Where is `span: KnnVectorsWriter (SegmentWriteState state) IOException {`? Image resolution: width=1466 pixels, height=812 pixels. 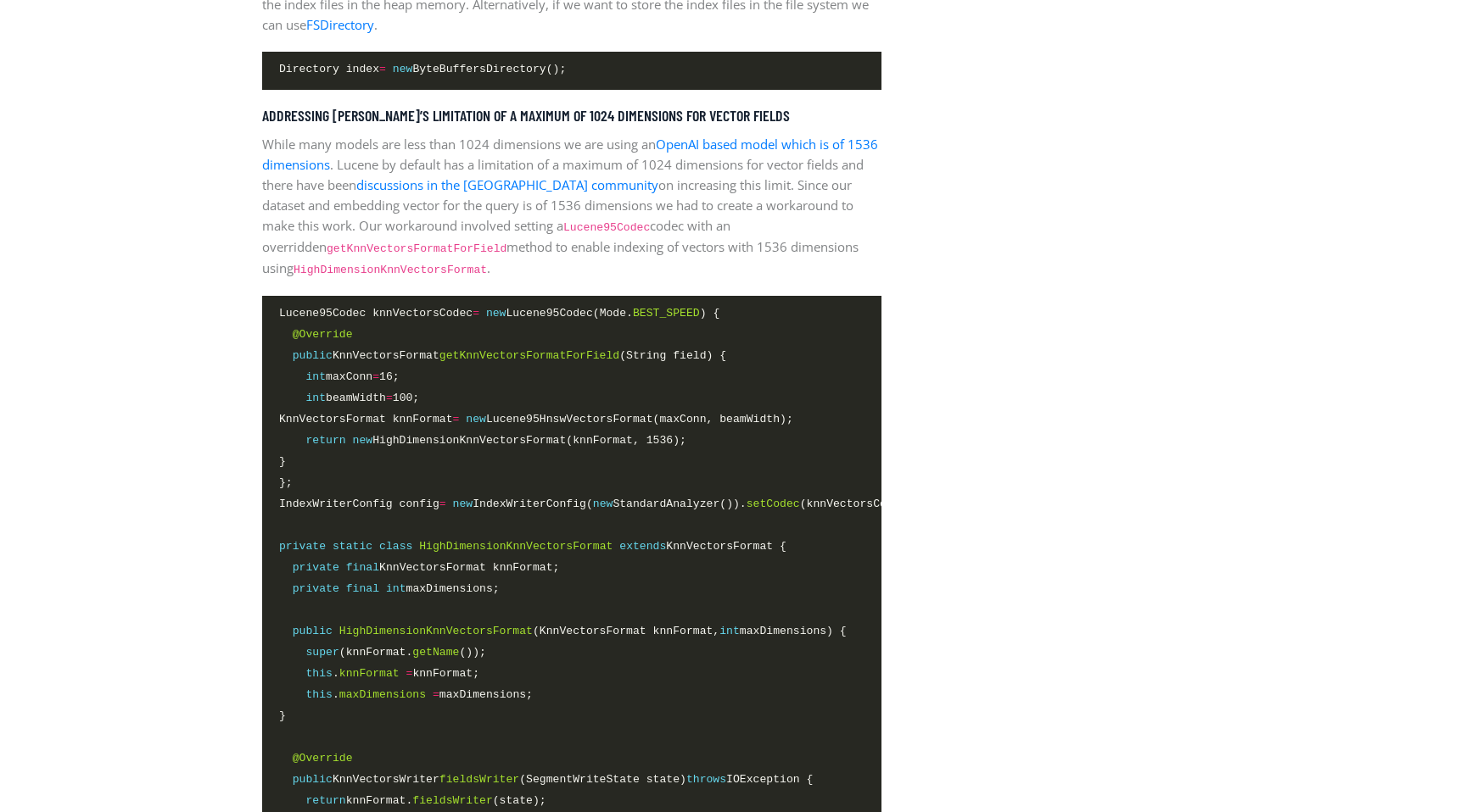 span: KnnVectorsWriter (SegmentWriteState state) IOException { is located at coordinates (546, 779).